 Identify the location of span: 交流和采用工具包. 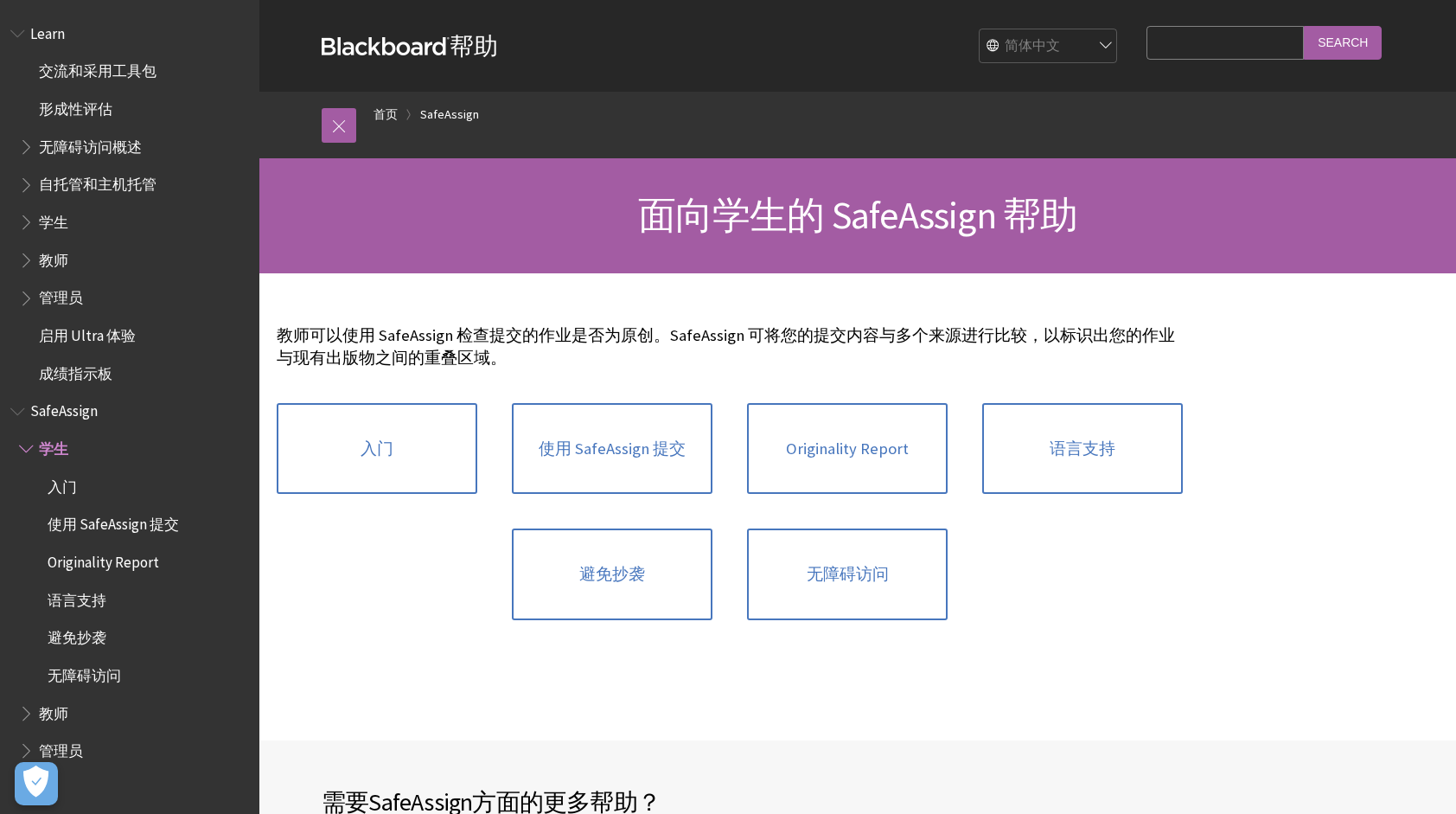
(98, 68).